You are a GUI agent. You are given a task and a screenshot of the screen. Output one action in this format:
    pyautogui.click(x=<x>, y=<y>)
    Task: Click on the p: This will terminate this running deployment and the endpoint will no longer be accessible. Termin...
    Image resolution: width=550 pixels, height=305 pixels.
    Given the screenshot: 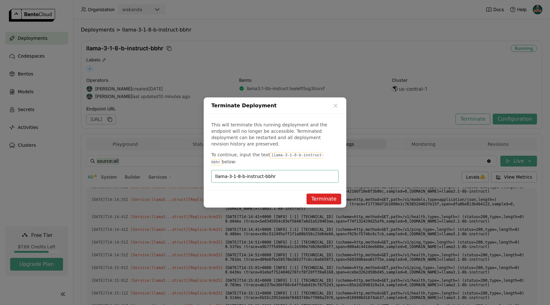 What is the action you would take?
    pyautogui.click(x=275, y=134)
    